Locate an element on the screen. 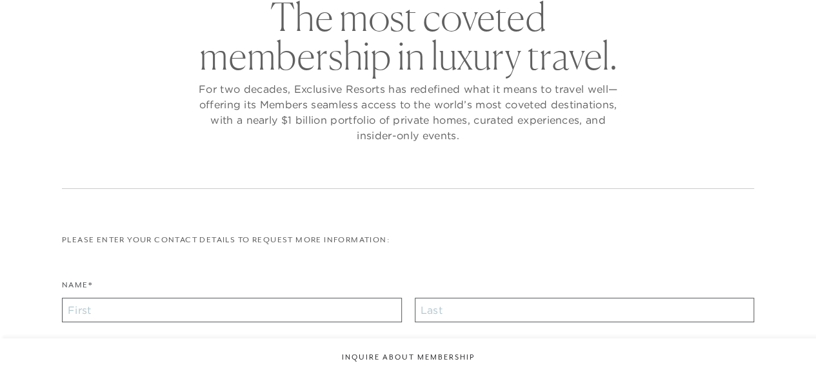  input: Last is located at coordinates (584, 310).